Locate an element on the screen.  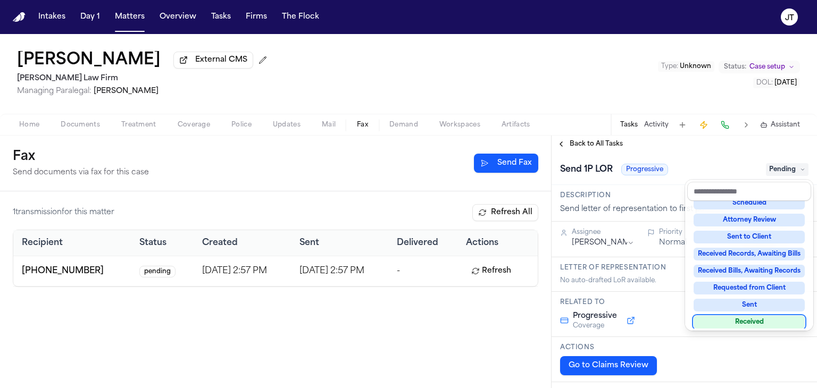
span: Pending is located at coordinates (787, 170).